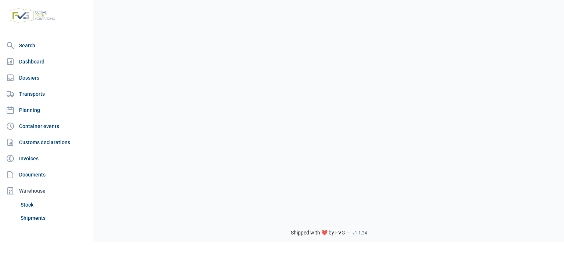 The image size is (564, 255). What do you see at coordinates (318, 233) in the screenshot?
I see `span: Shipped with ❤️ by FVG` at bounding box center [318, 233].